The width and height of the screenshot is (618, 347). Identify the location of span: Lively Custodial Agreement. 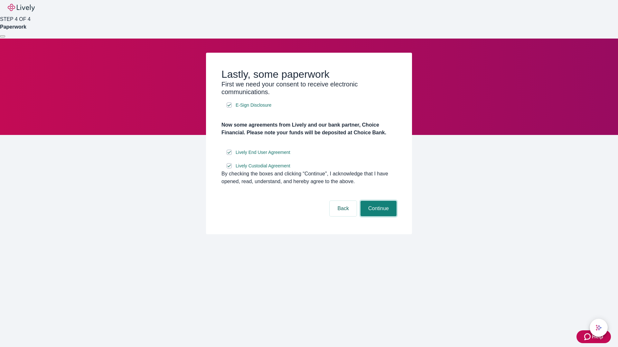
(263, 166).